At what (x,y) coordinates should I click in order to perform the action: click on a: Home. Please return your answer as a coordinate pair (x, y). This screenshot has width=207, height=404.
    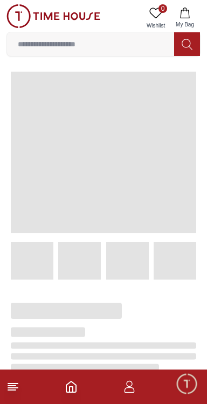
    Looking at the image, I should click on (71, 387).